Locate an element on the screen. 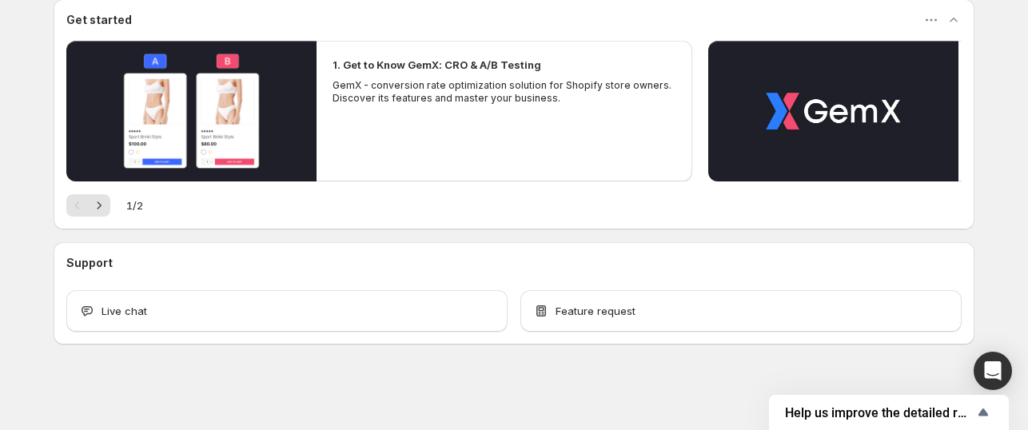  span: Help us improve the detailed report for A/B campaigns is located at coordinates (879, 412).